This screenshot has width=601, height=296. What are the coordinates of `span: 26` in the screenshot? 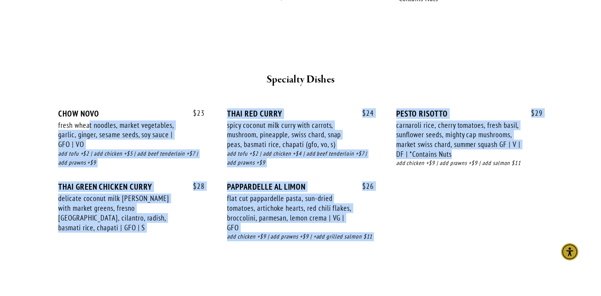 It's located at (364, 186).